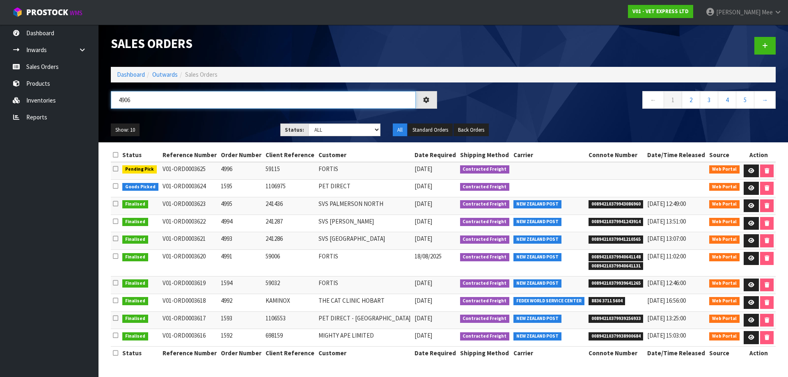  I want to click on td: V01-ORD0003624, so click(190, 188).